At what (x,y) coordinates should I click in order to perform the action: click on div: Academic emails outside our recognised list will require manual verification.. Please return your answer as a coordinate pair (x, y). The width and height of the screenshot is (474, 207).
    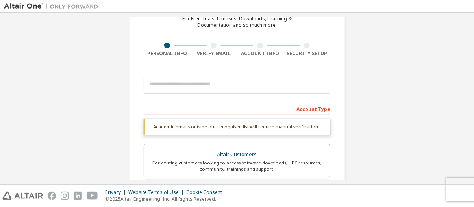
    Looking at the image, I should click on (237, 127).